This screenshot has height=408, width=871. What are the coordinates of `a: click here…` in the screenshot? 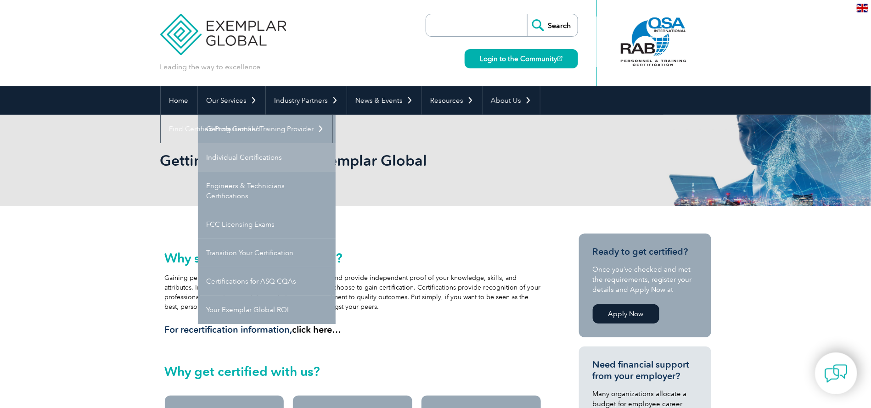 It's located at (317, 330).